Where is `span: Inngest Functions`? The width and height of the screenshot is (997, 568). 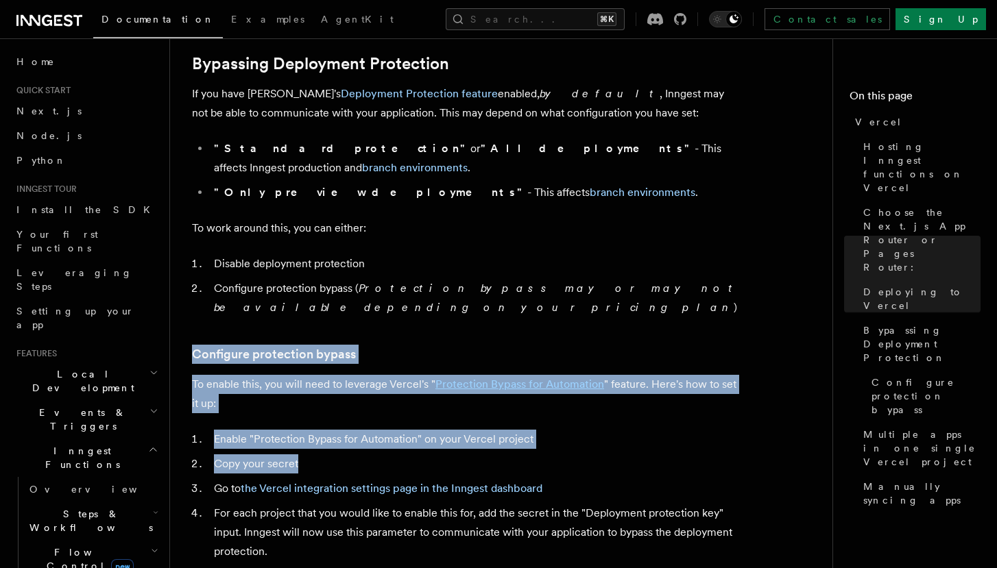
span: Inngest Functions is located at coordinates (80, 458).